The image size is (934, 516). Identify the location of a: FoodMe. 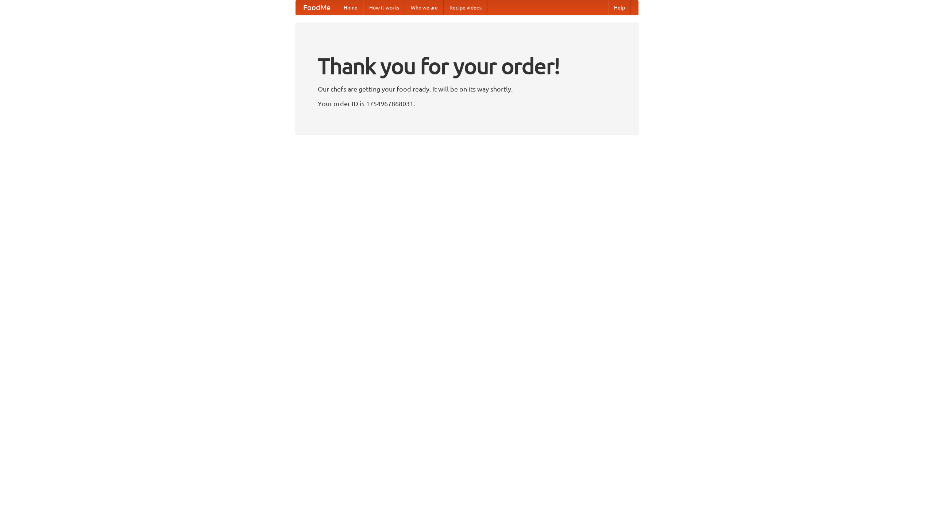
(317, 8).